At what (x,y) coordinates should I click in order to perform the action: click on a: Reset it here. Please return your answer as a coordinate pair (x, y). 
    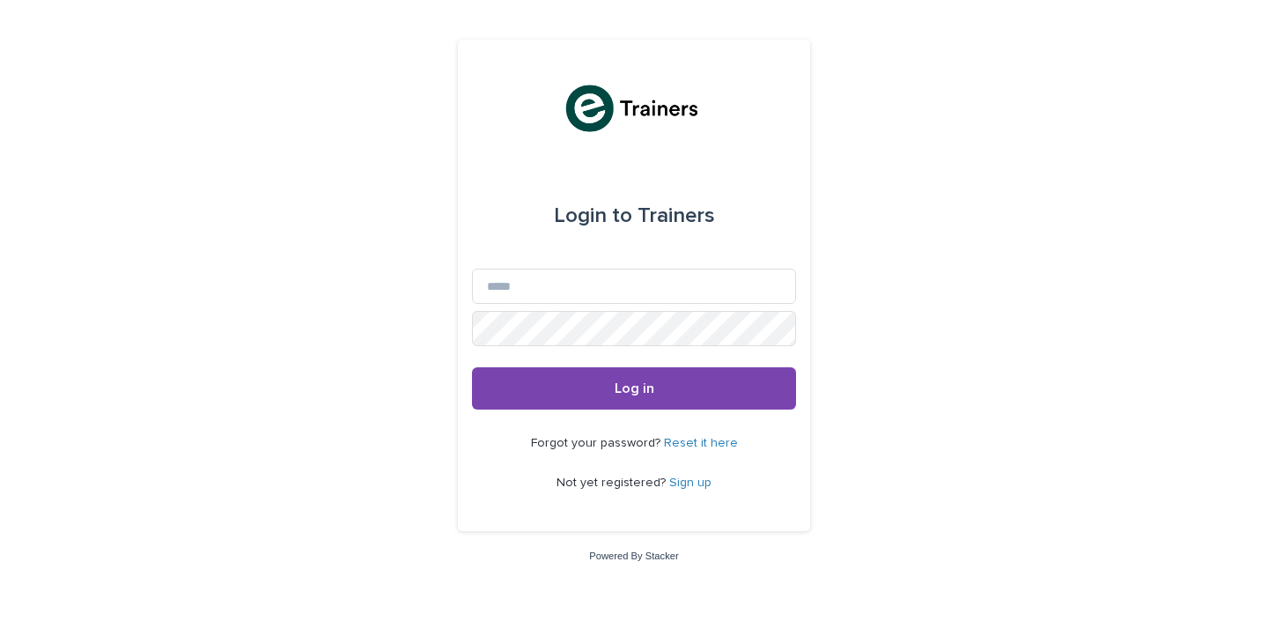
    Looking at the image, I should click on (701, 443).